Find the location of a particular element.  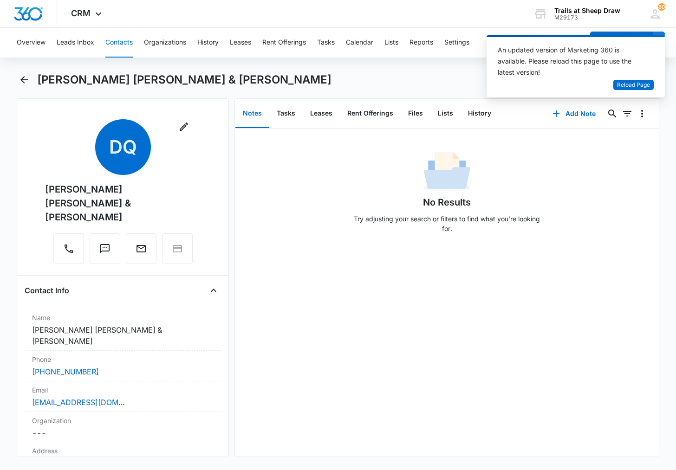

button: Leads Inbox is located at coordinates (75, 43).